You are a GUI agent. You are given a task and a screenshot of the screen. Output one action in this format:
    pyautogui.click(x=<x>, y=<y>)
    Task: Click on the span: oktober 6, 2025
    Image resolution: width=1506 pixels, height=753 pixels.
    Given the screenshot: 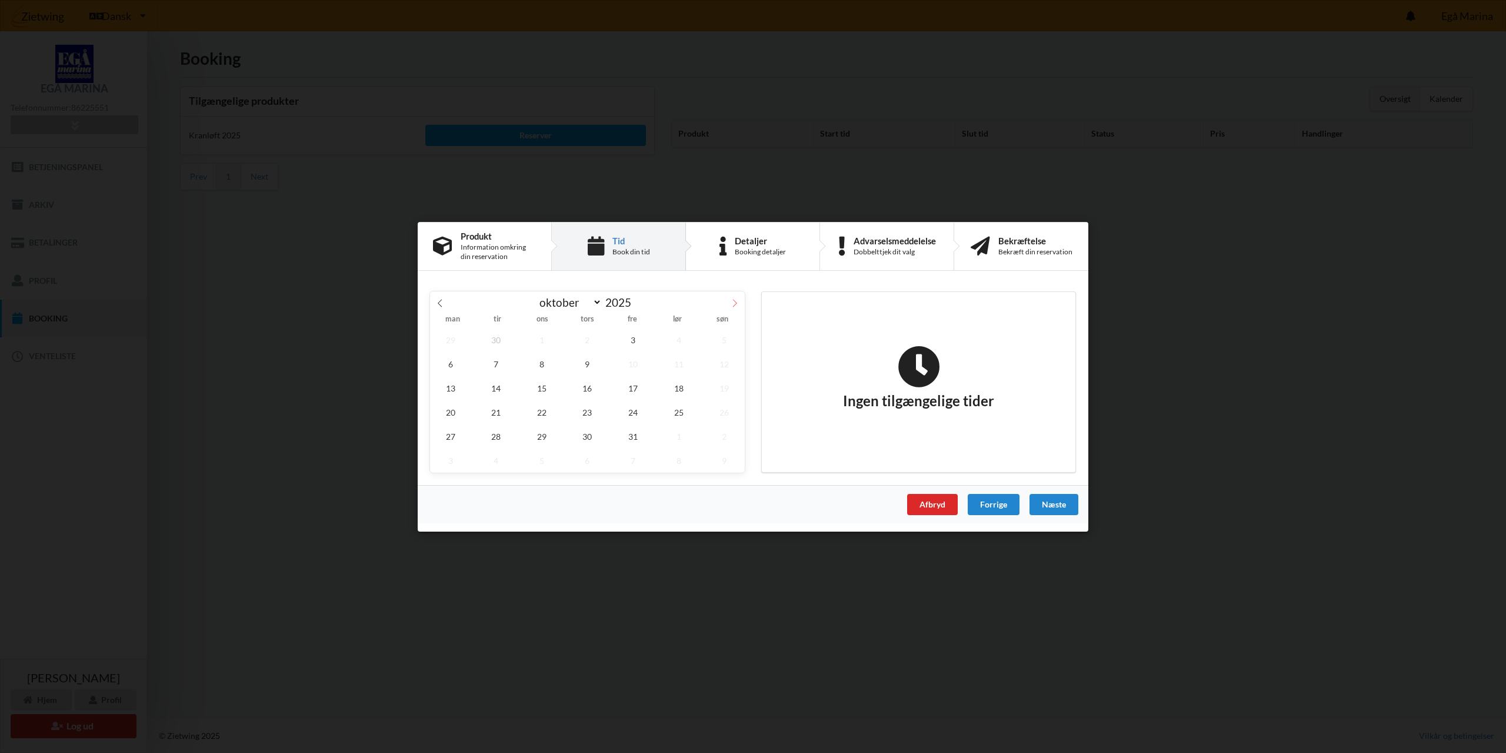 What is the action you would take?
    pyautogui.click(x=451, y=363)
    